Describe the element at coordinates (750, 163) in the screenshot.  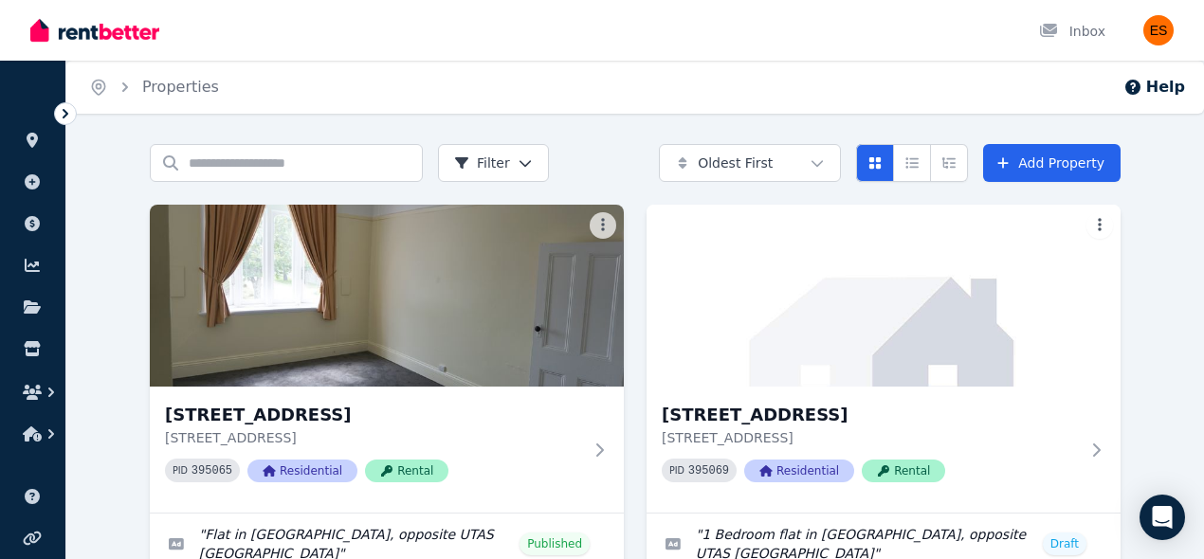
I see `button: Oldest First` at that location.